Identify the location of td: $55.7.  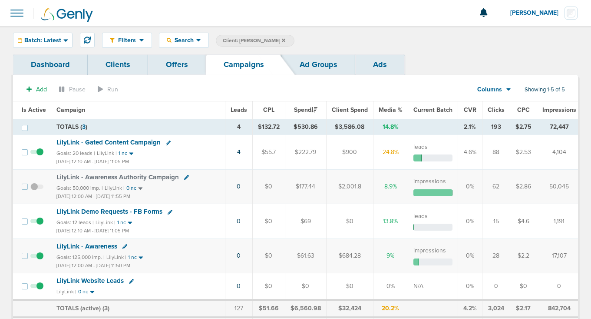
(269, 152).